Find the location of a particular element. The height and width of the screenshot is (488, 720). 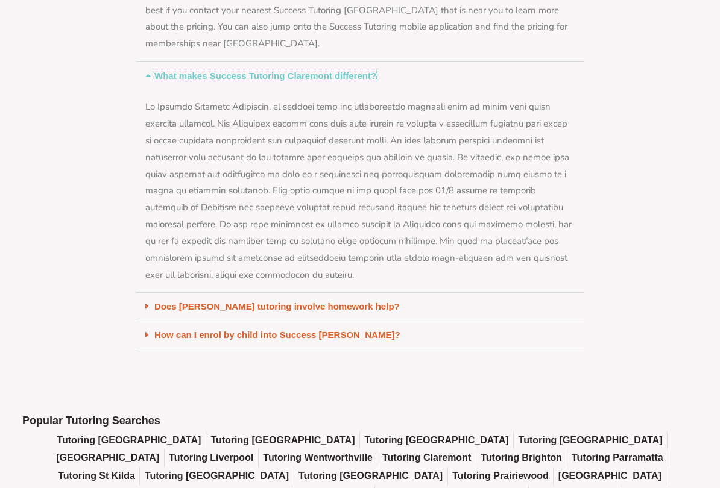

a: Tutoring Brighton is located at coordinates (521, 458).